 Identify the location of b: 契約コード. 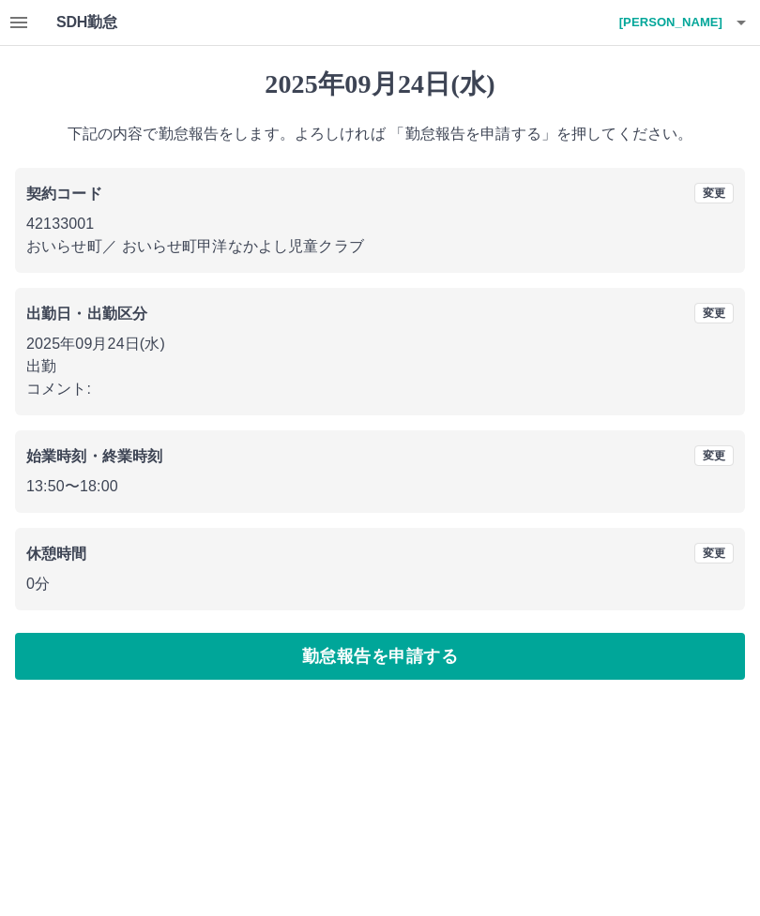
(64, 193).